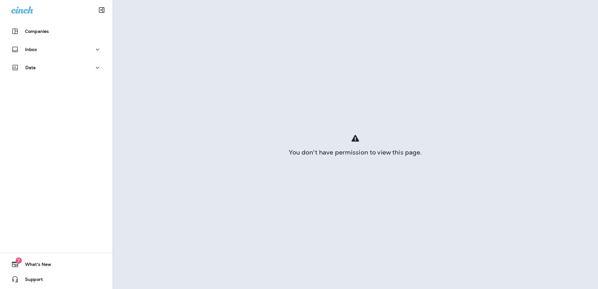 The height and width of the screenshot is (289, 598). What do you see at coordinates (56, 49) in the screenshot?
I see `button: Inbox` at bounding box center [56, 49].